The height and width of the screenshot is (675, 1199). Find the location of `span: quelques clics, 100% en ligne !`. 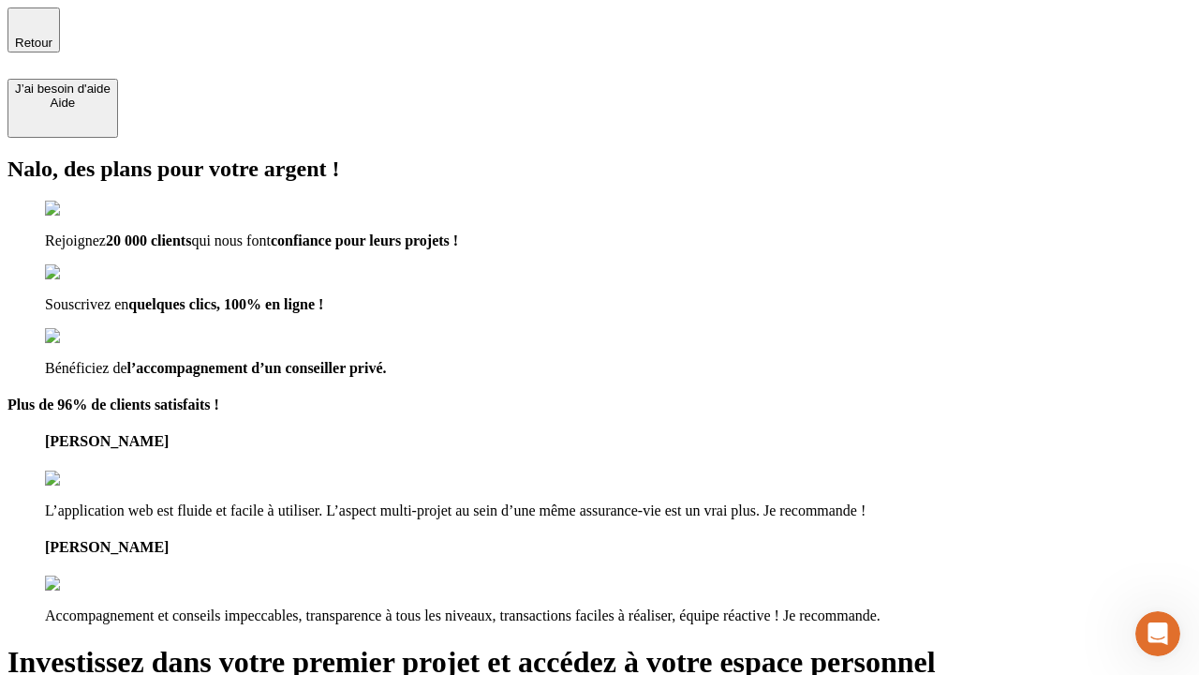

span: quelques clics, 100% en ligne ! is located at coordinates (226, 304).